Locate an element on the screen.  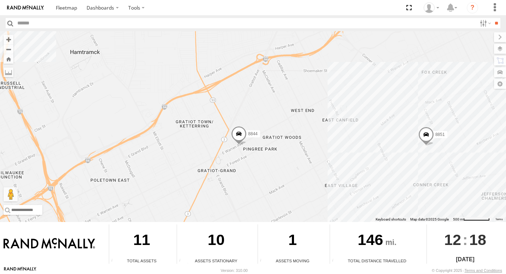
button: Map Scale: 500 m per 71 pixels is located at coordinates (472, 219).